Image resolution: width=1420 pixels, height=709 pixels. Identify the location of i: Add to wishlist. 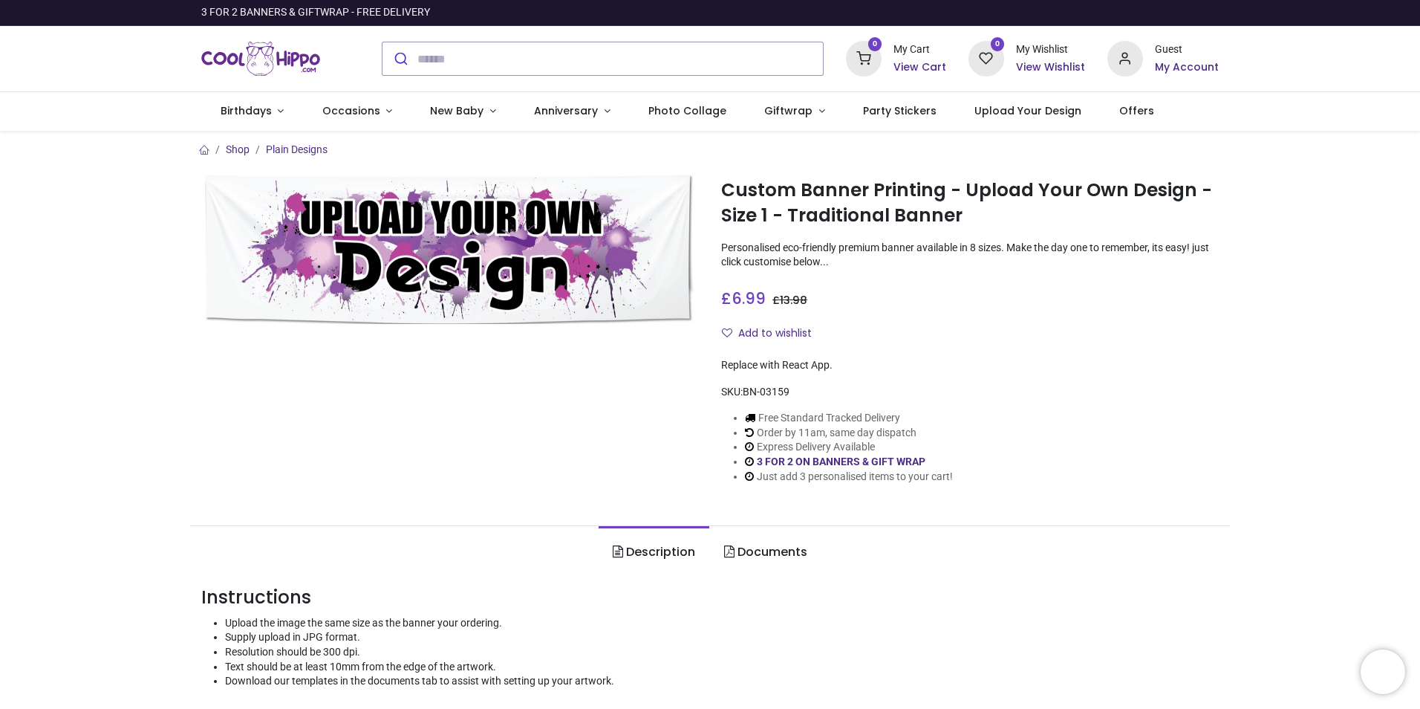
(727, 333).